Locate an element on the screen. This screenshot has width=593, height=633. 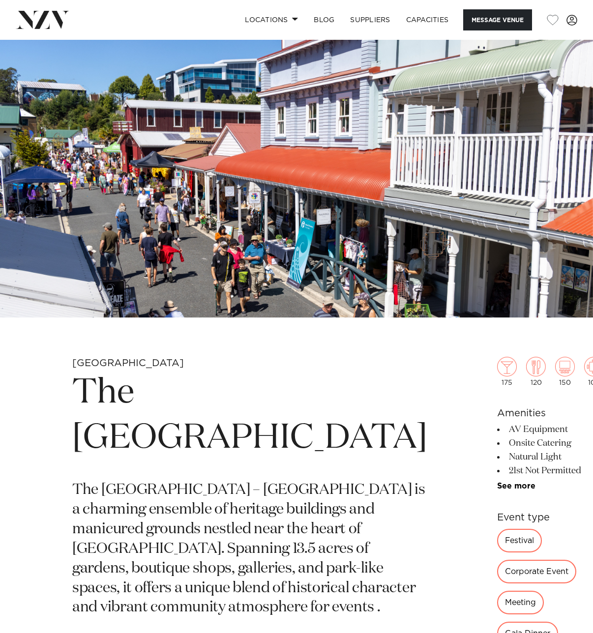
img: nzv-logo.png is located at coordinates (42, 20).